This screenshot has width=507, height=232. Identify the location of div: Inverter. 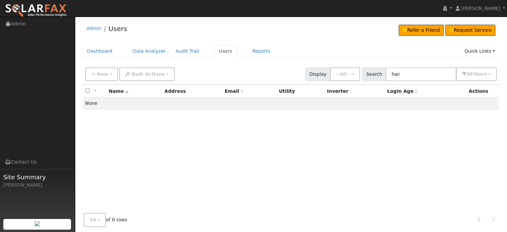
(355, 91).